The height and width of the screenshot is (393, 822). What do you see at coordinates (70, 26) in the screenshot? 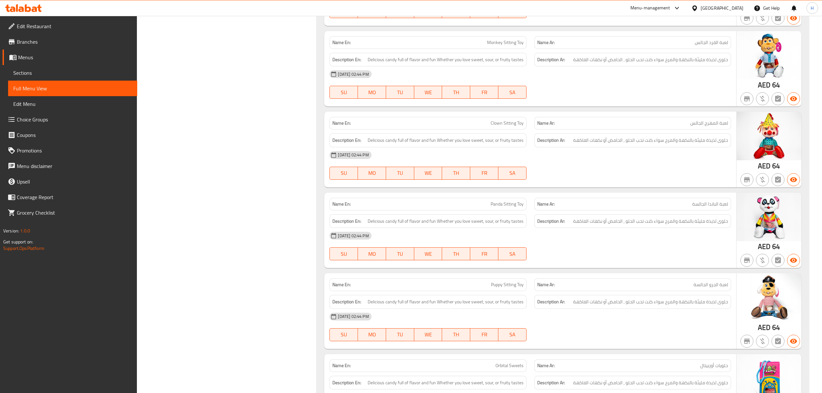
I see `a: Edit Restaurant` at bounding box center [70, 26].